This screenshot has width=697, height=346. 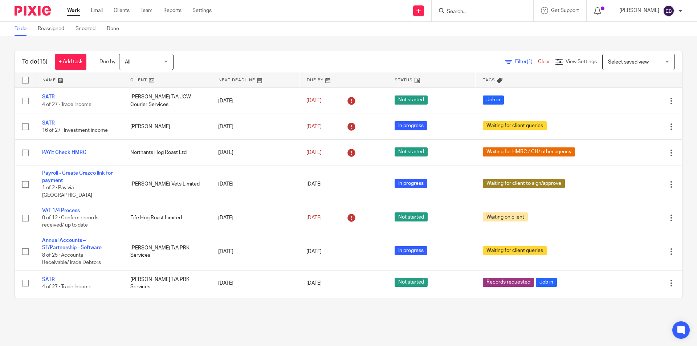 I want to click on a: Annual Accounts – ST/Partnership - Software, so click(x=72, y=244).